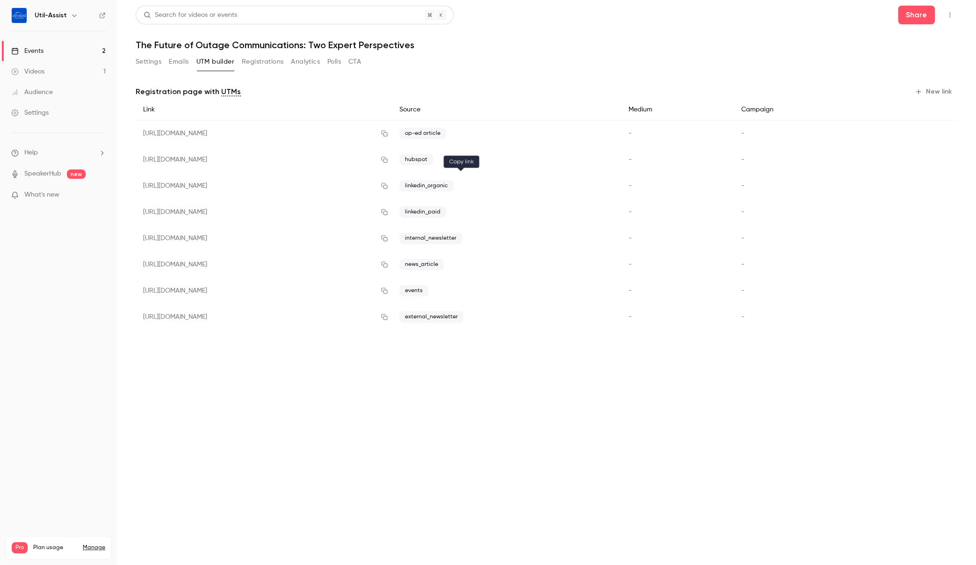 The height and width of the screenshot is (565, 976). I want to click on div: Audience, so click(32, 92).